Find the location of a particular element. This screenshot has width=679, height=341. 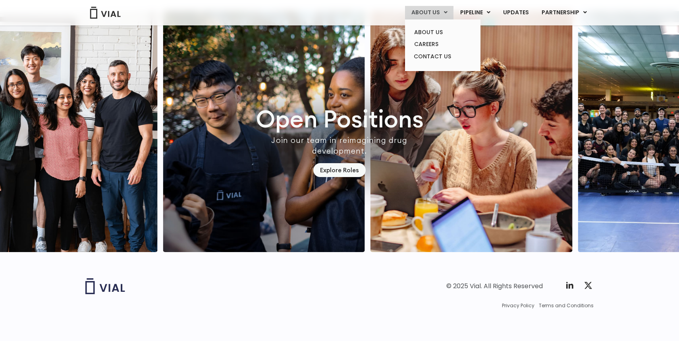

div: © 2025 Vial. All Rights Reserved is located at coordinates (495, 286).